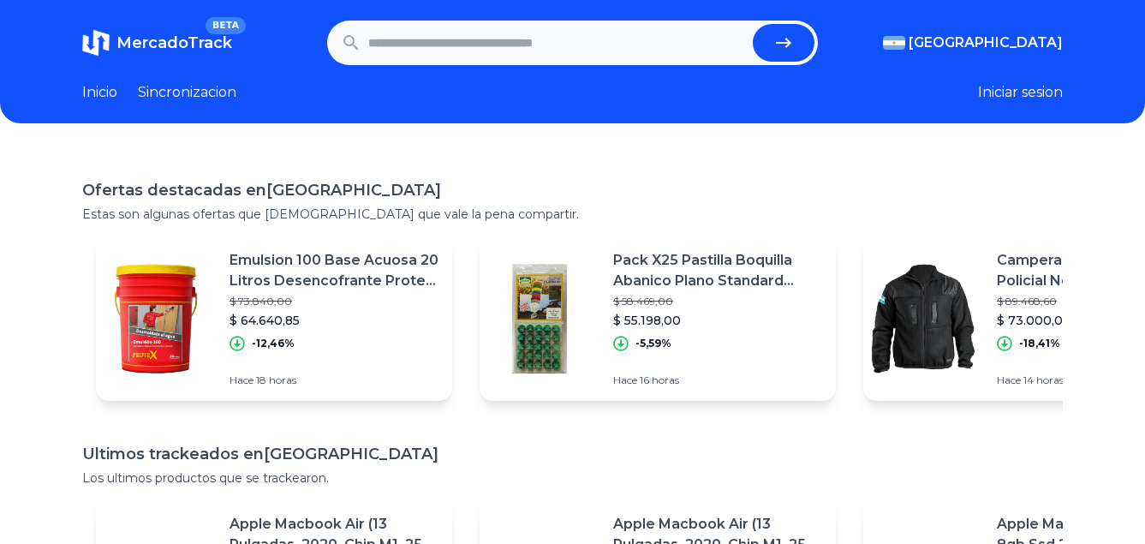  What do you see at coordinates (1040, 344) in the screenshot?
I see `p: -18,41%` at bounding box center [1040, 344].